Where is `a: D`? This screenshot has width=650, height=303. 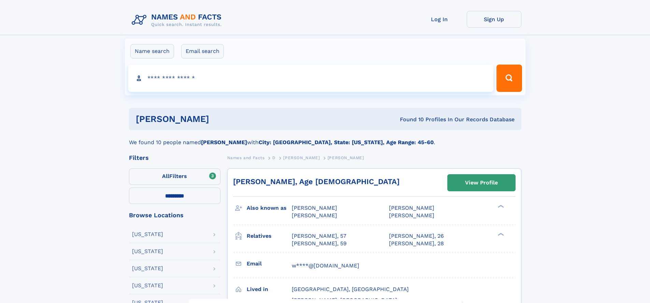 a: D is located at coordinates (274, 157).